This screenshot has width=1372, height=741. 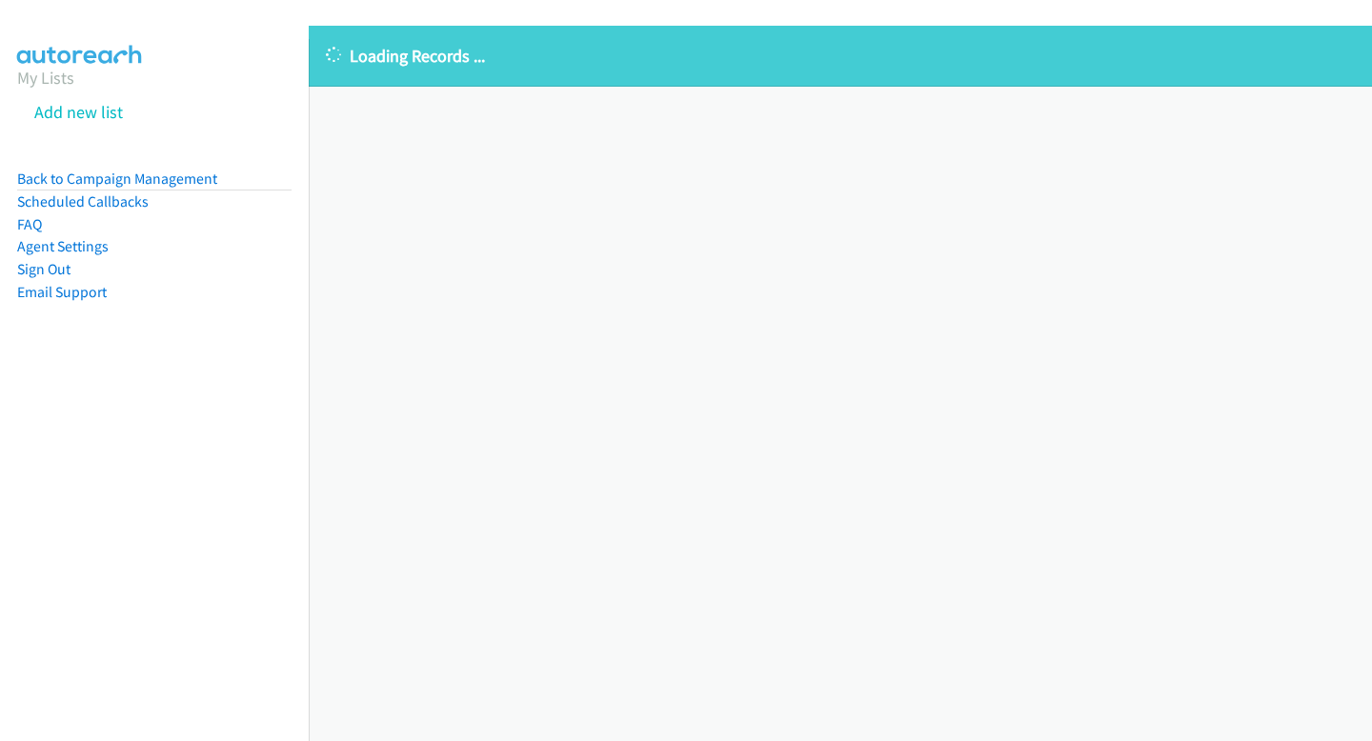 I want to click on a: Sign Out, so click(x=44, y=269).